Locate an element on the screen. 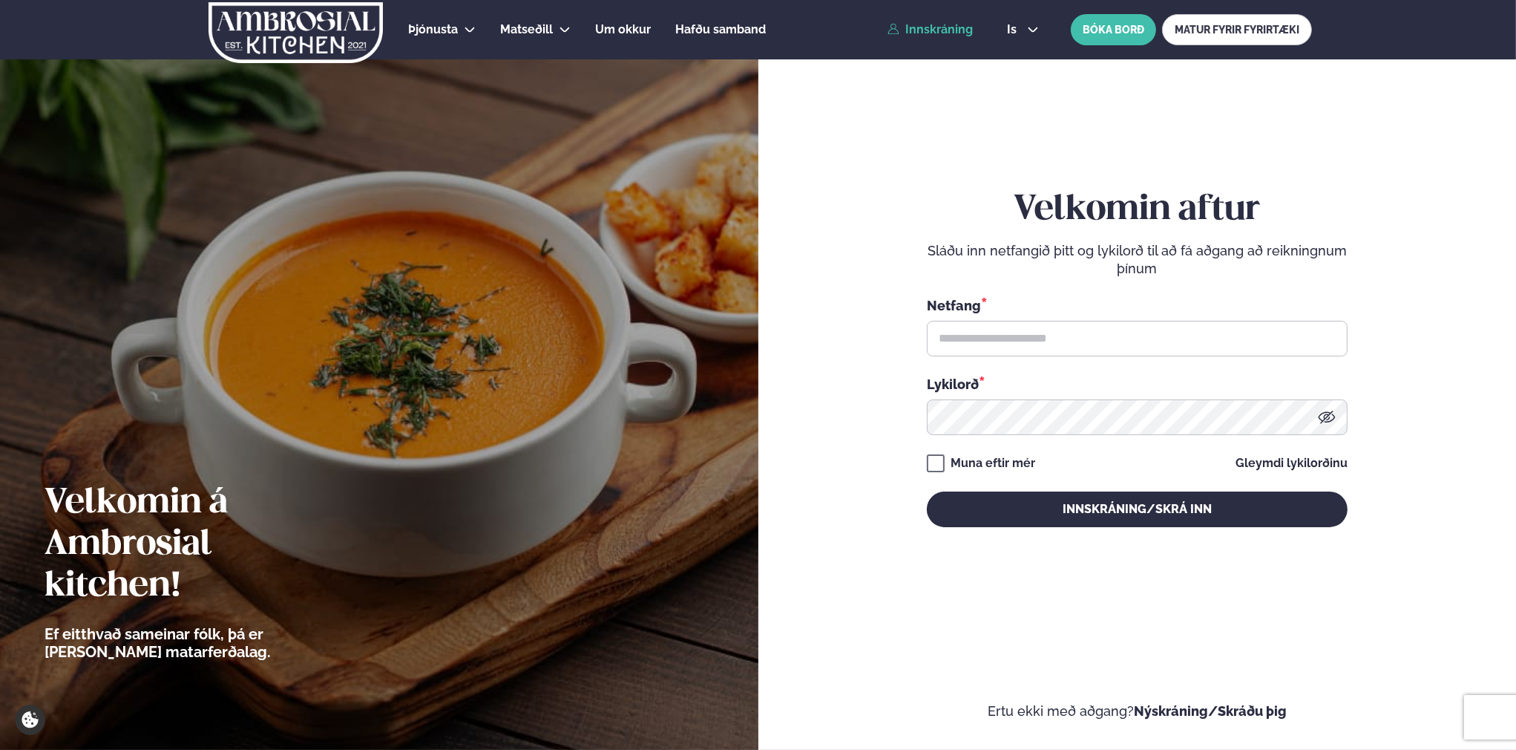 The width and height of the screenshot is (1516, 750). a: Um okkur is located at coordinates (623, 30).